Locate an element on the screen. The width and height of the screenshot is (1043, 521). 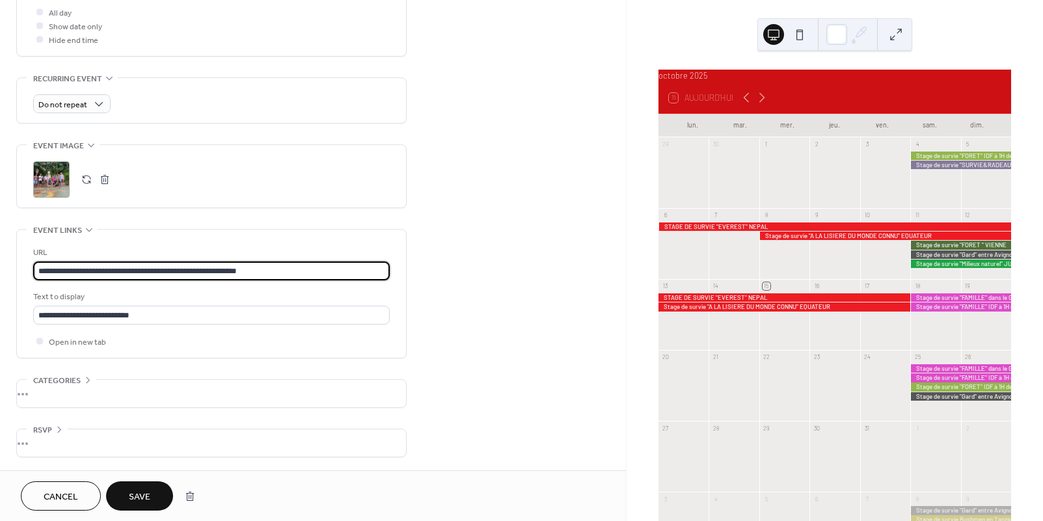
div: 27 is located at coordinates (665, 428).